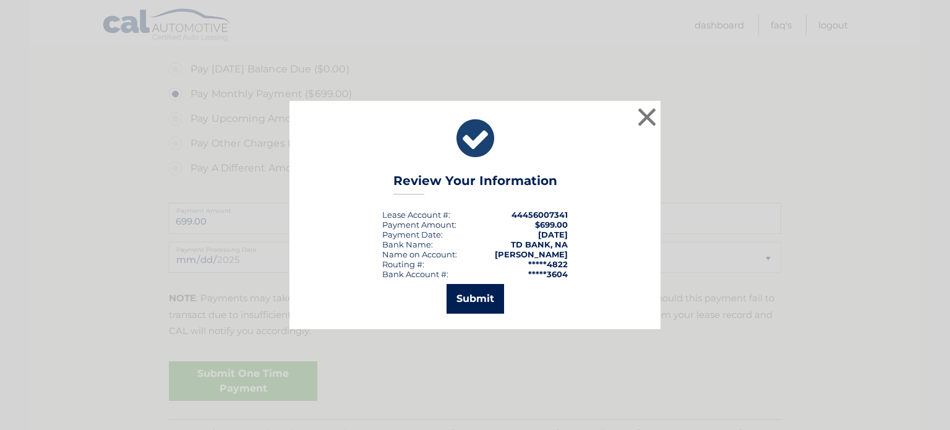 This screenshot has height=430, width=950. What do you see at coordinates (416, 215) in the screenshot?
I see `div: Lease Account #:` at bounding box center [416, 215].